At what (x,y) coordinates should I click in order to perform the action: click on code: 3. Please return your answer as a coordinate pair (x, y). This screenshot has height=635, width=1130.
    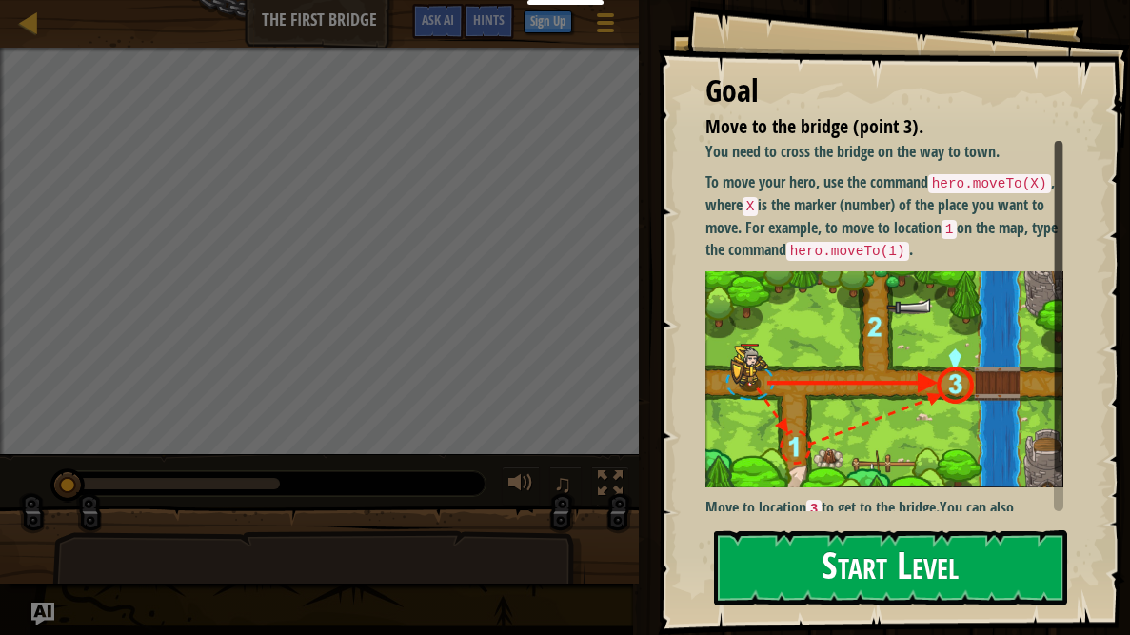
    Looking at the image, I should click on (814, 509).